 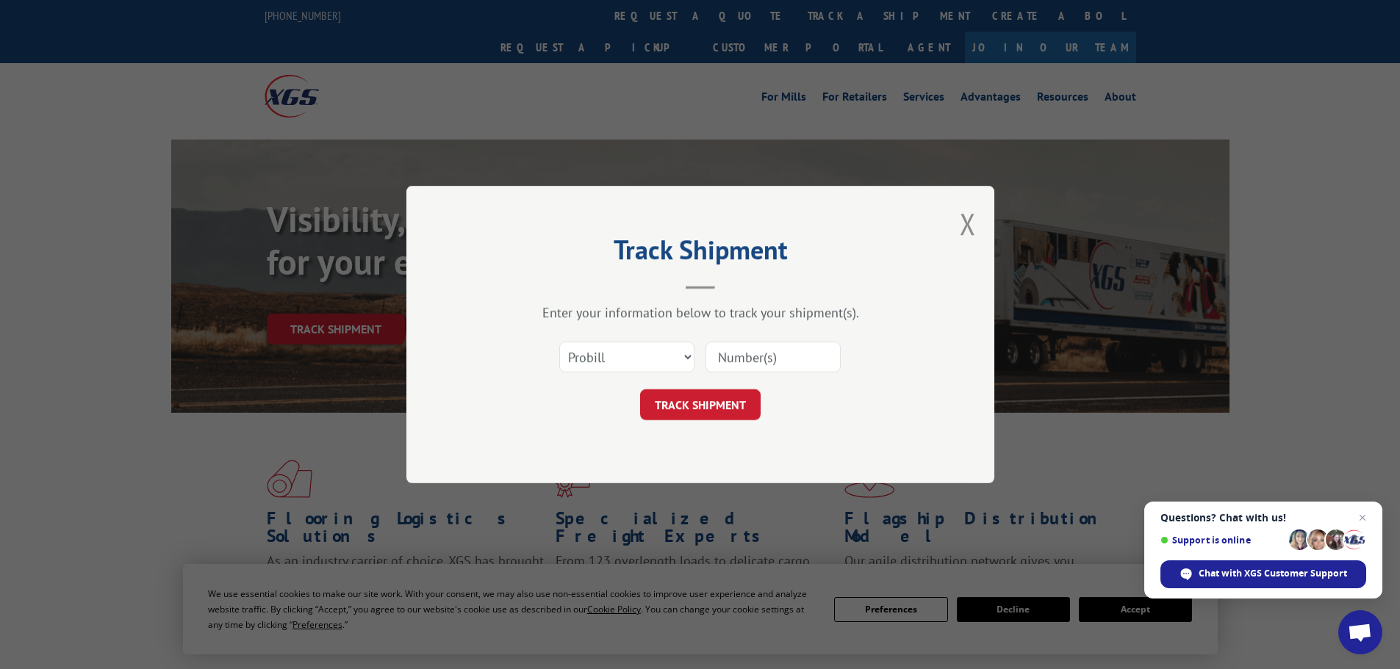 I want to click on input: Number(s), so click(x=773, y=357).